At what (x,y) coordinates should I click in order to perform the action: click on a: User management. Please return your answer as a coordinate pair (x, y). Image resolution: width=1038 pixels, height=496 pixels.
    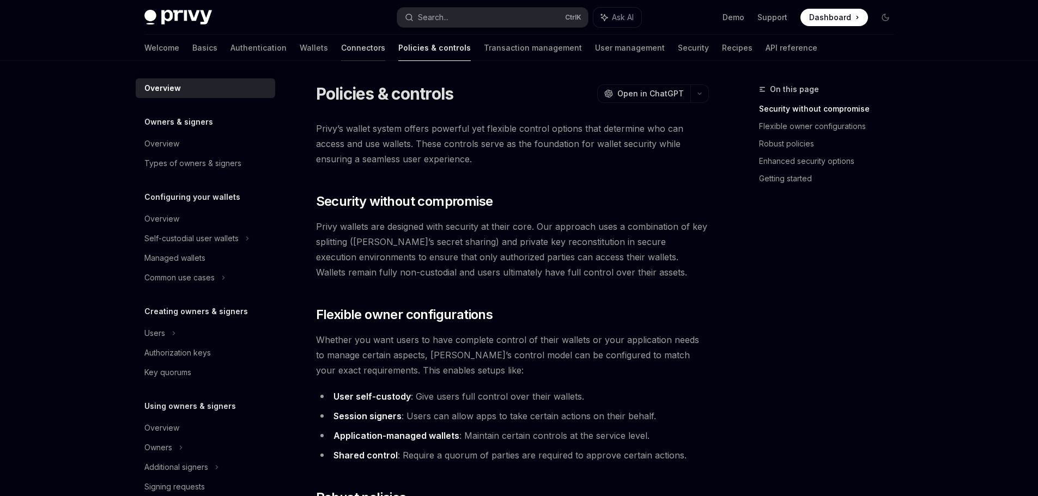
    Looking at the image, I should click on (630, 48).